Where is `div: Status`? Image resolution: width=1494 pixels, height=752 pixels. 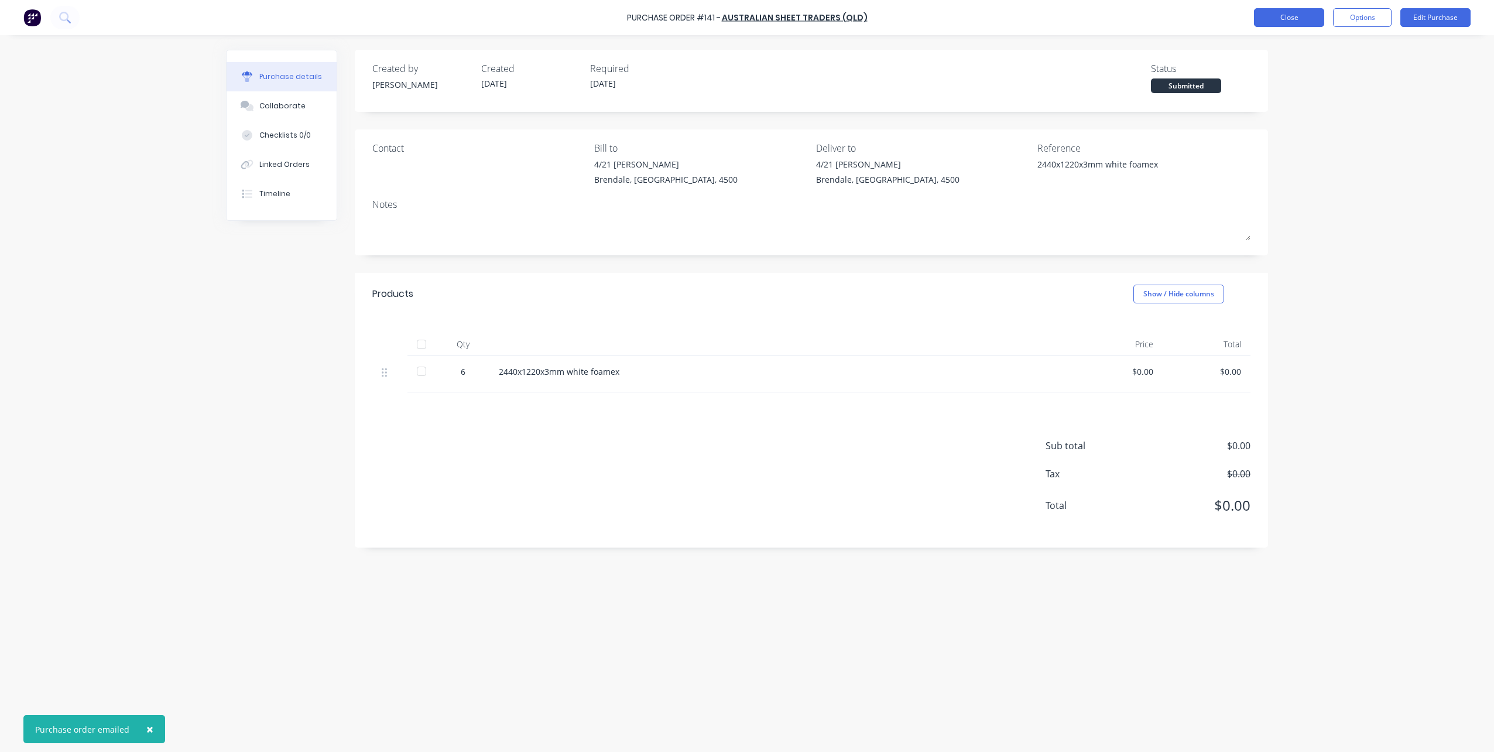 div: Status is located at coordinates (1201, 68).